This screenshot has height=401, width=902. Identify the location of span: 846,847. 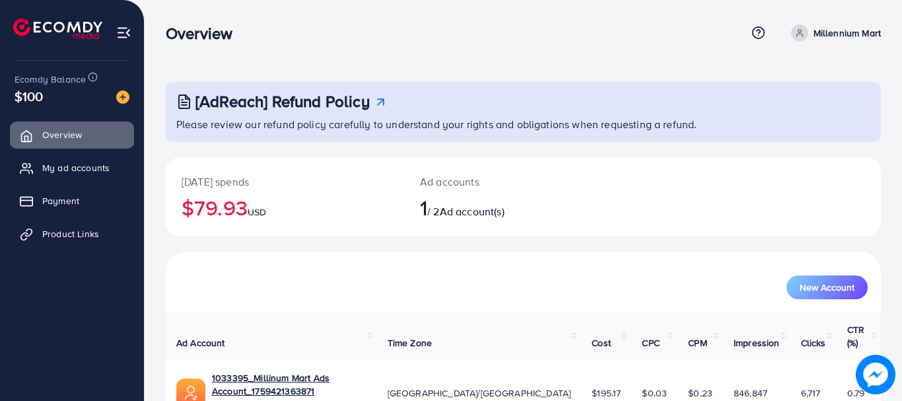
(750, 393).